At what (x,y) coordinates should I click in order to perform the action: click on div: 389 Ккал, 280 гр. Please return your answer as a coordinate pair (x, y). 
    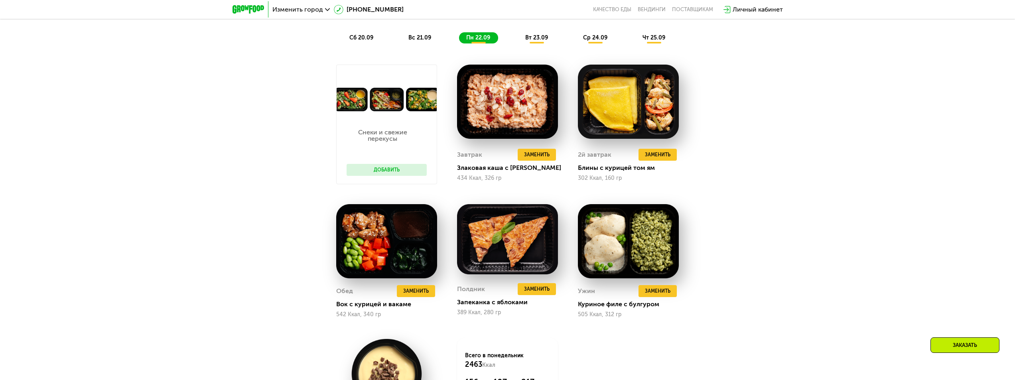
    Looking at the image, I should click on (507, 313).